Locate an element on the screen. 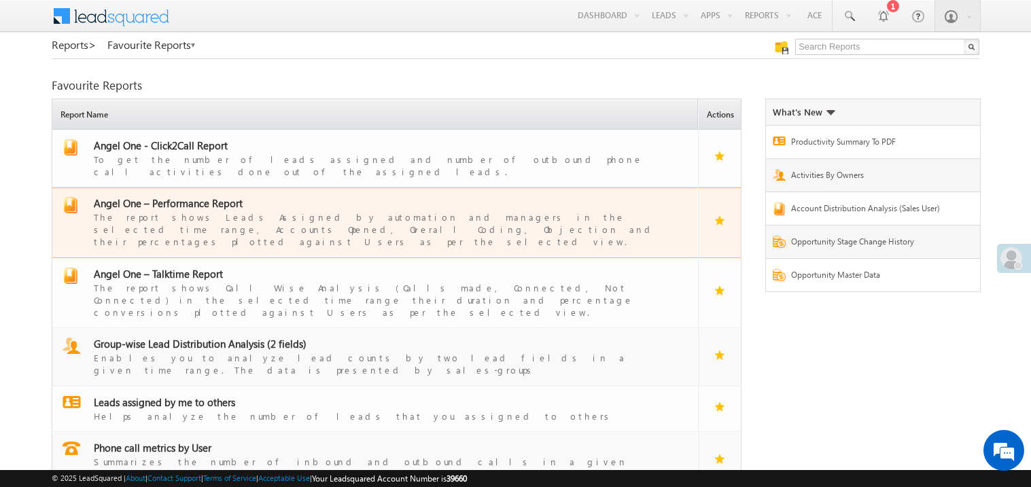 The image size is (1031, 487). div: Summarizes the number of inbound and outbound calls in a given timeperiod by users is located at coordinates (383, 468).